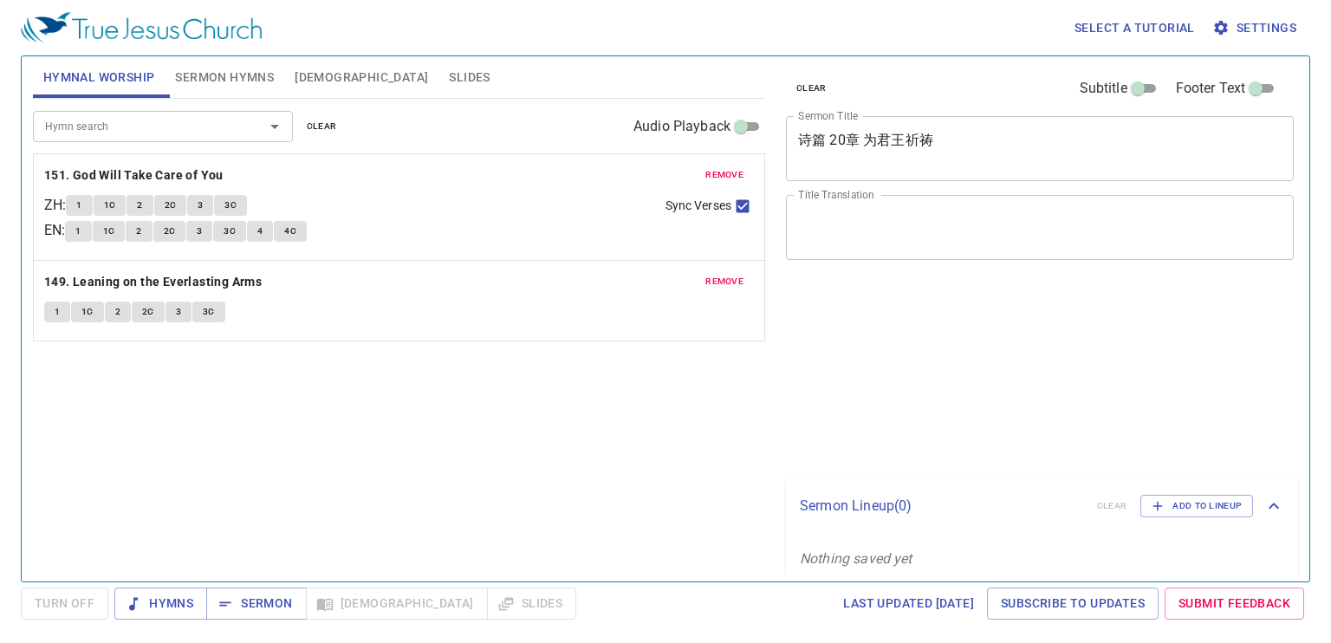 The image size is (1331, 643). What do you see at coordinates (260, 231) in the screenshot?
I see `button: 4` at bounding box center [260, 231].